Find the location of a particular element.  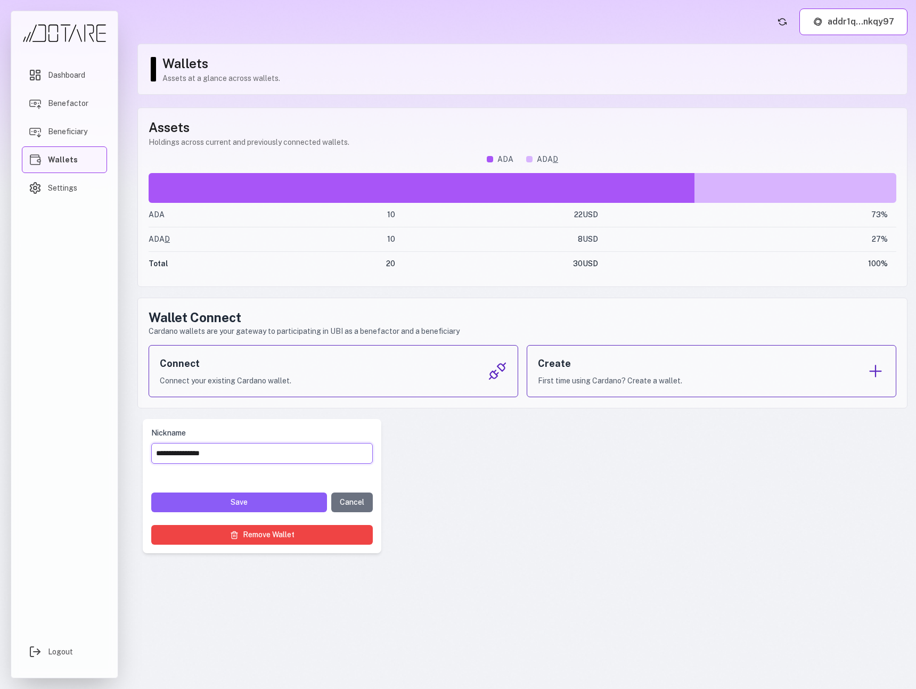

td: 22 USD is located at coordinates (496, 215).